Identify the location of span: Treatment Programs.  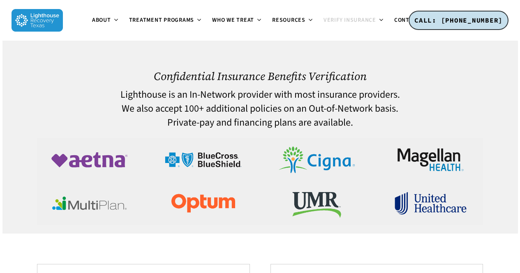
(161, 20).